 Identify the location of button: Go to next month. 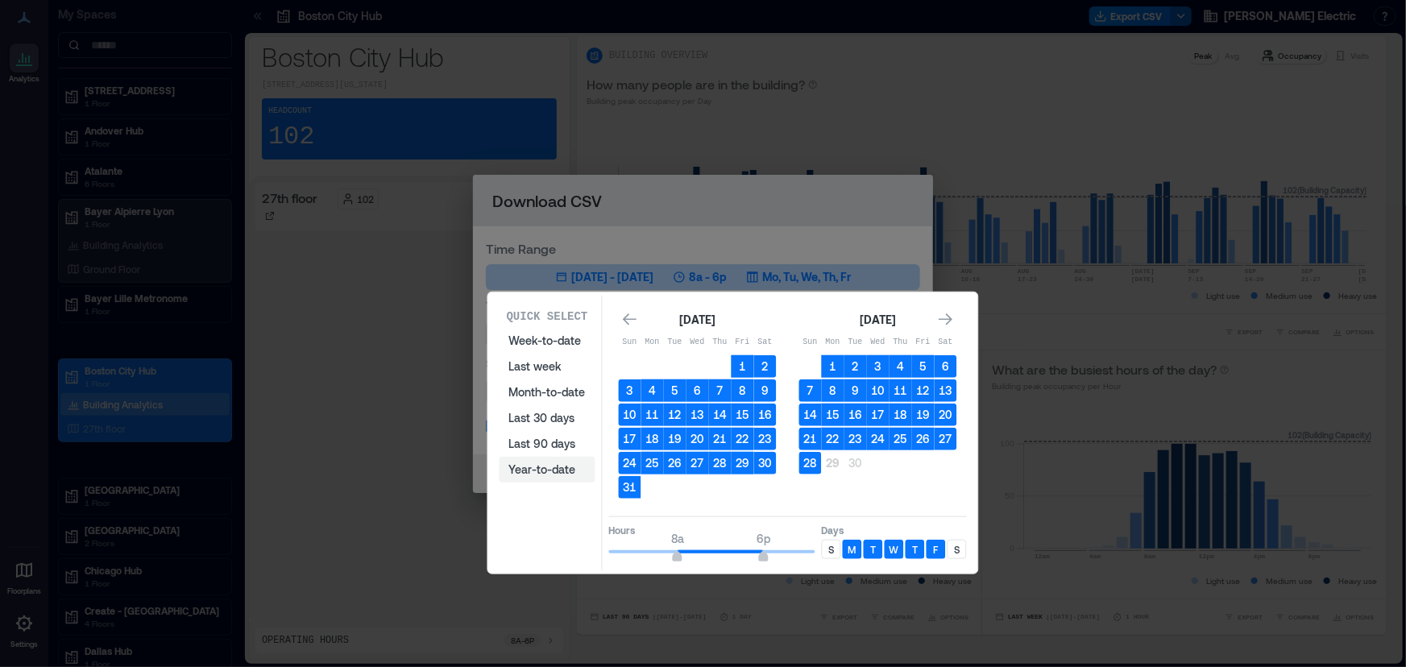
(946, 319).